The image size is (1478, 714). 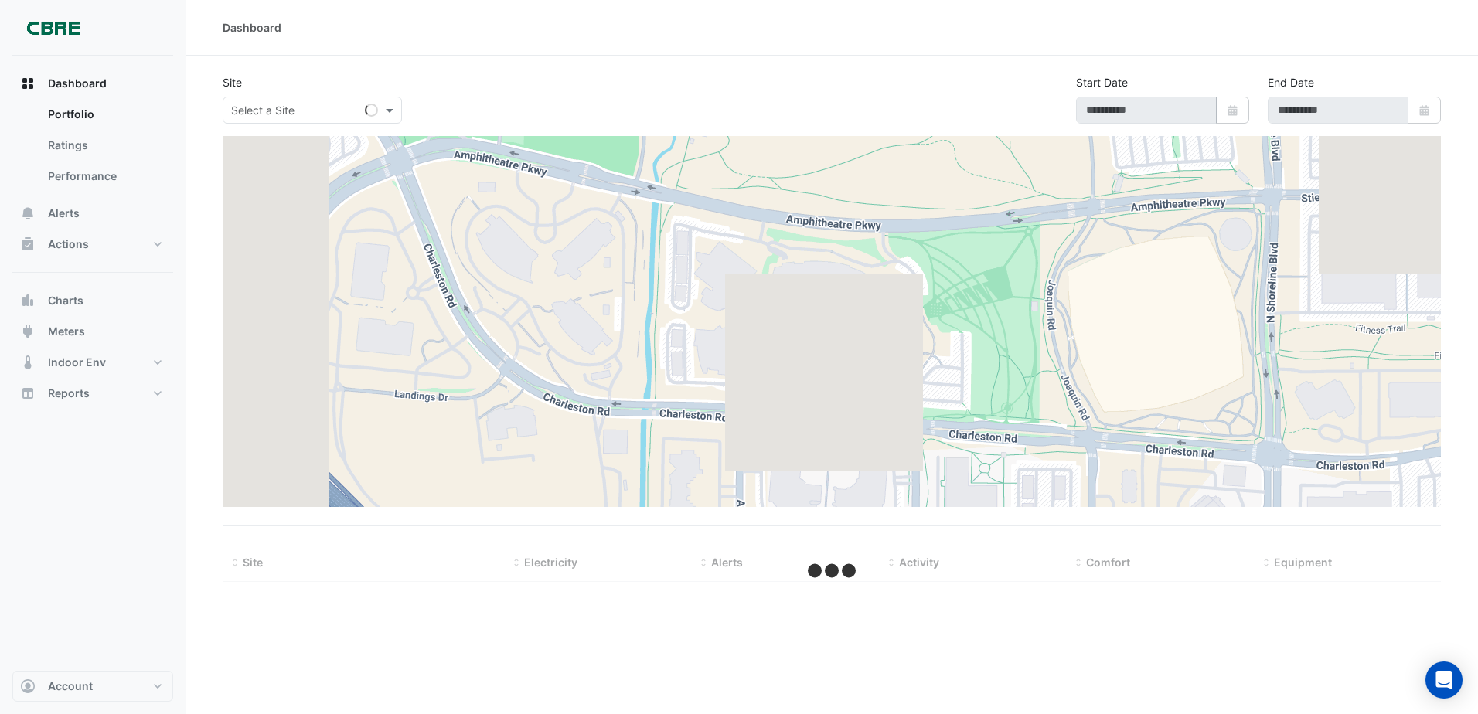 I want to click on a: Portfolio, so click(x=104, y=114).